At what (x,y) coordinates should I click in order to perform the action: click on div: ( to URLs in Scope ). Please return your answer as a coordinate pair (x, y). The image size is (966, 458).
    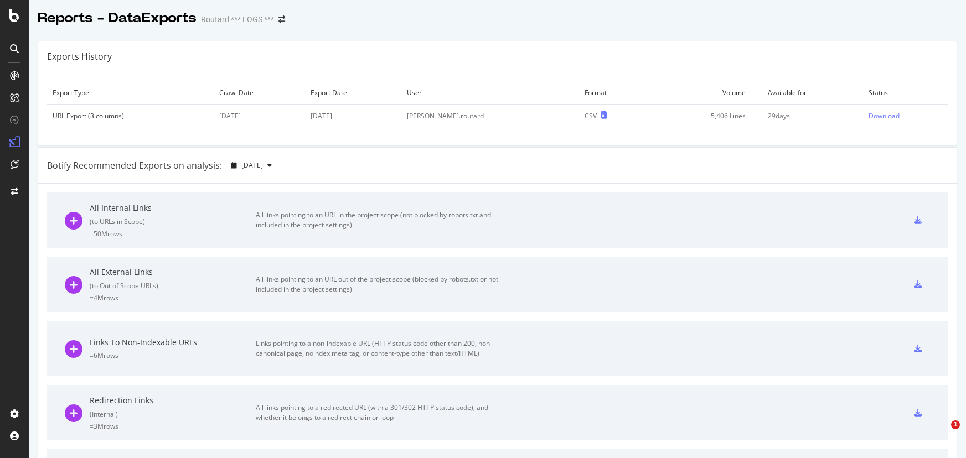
    Looking at the image, I should click on (173, 221).